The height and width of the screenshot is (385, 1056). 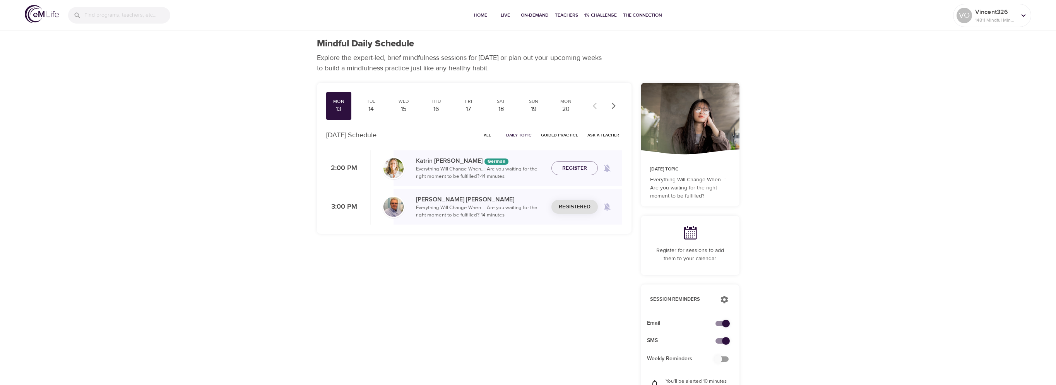 What do you see at coordinates (683, 341) in the screenshot?
I see `span: SMS` at bounding box center [683, 341].